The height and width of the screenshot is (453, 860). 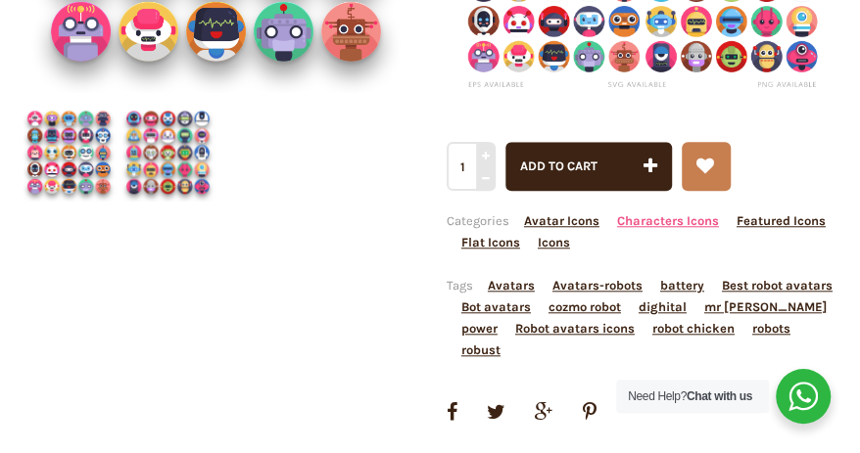 I want to click on img: Robot Avatar Icons, so click(x=69, y=152).